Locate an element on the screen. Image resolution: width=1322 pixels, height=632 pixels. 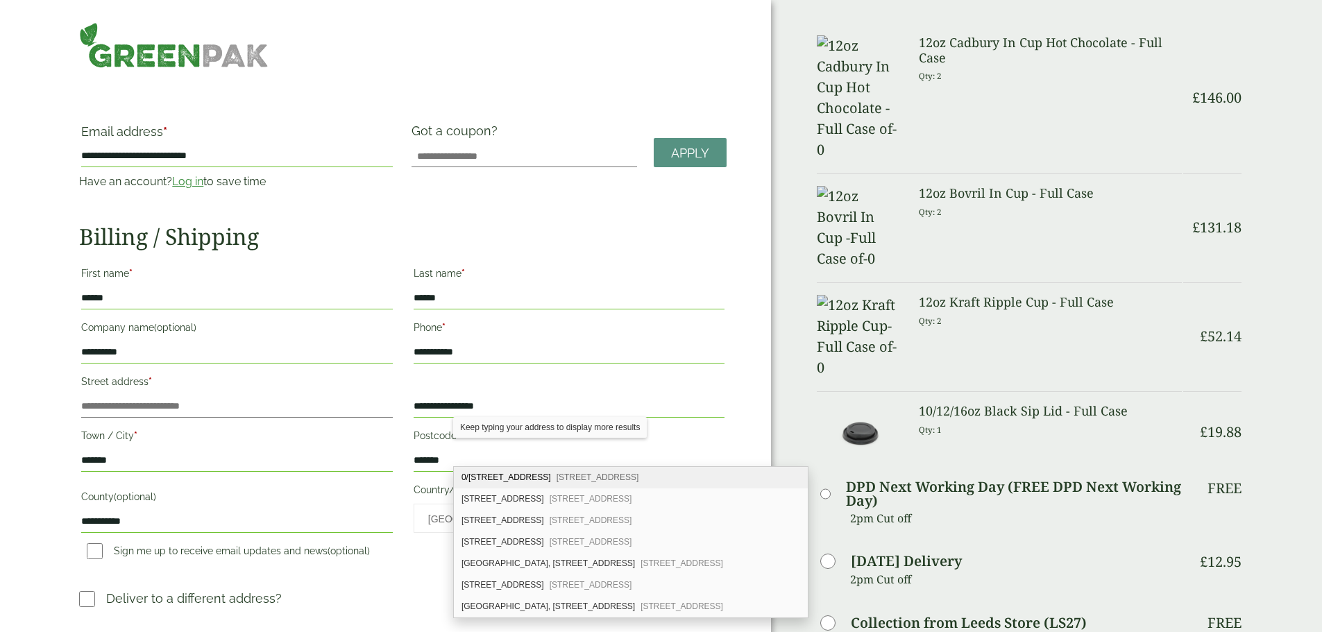
div: 1/1, 303 Langlands Road is located at coordinates (631, 521).